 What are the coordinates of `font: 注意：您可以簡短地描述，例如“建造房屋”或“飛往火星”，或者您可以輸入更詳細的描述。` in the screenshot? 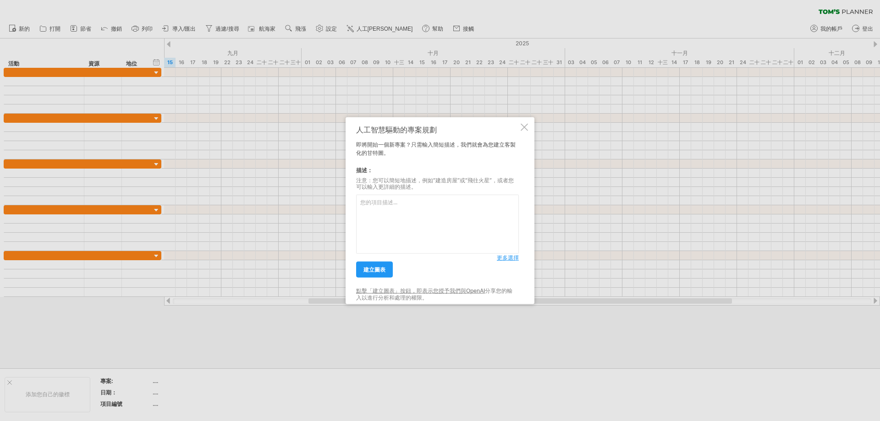 It's located at (435, 183).